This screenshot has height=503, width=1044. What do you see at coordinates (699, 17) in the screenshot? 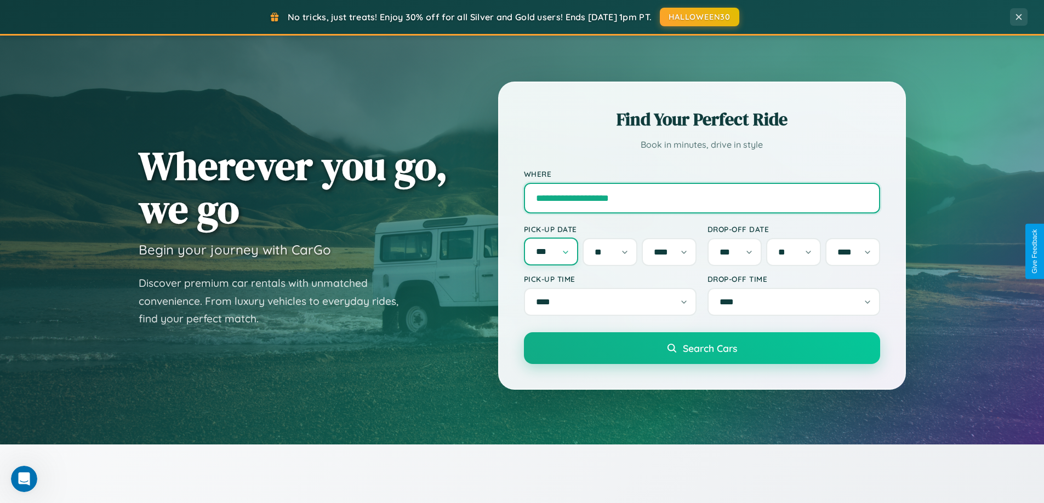
I see `button: HALLOWEEN30` at bounding box center [699, 17].